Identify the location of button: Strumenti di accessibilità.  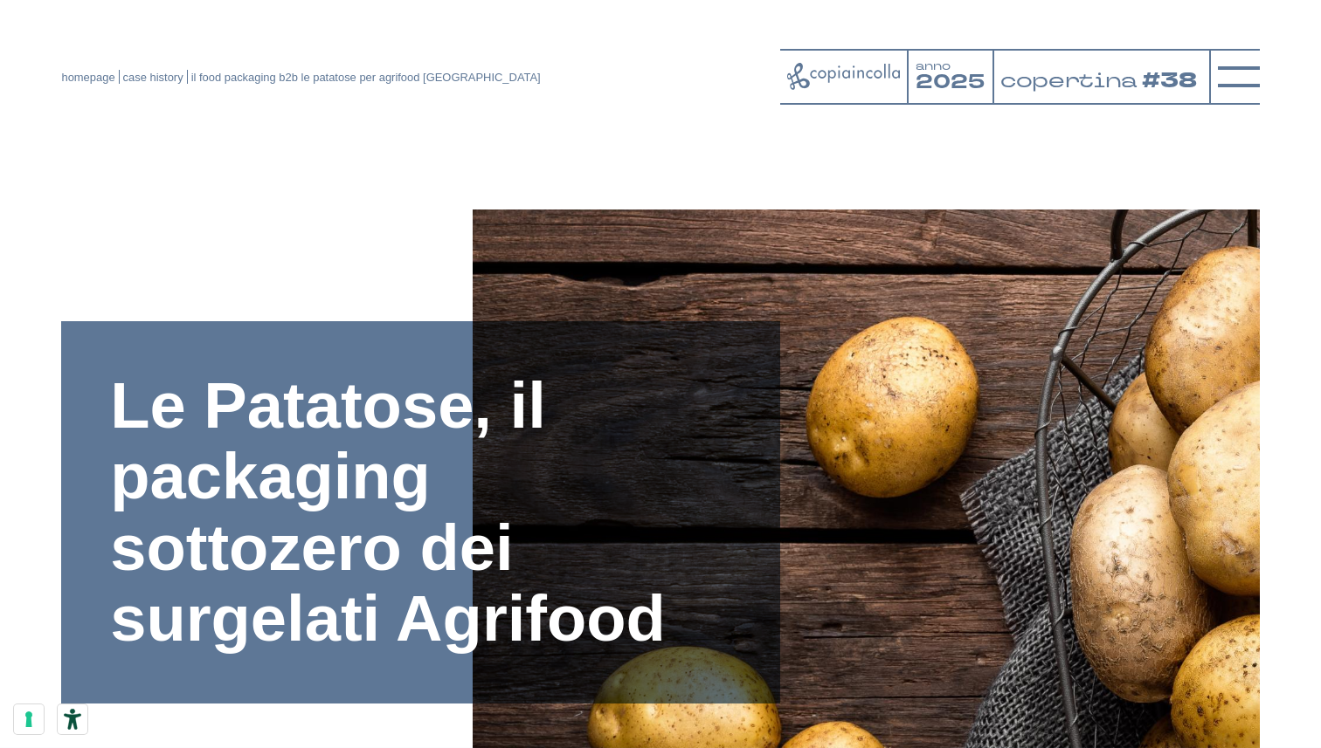
(72, 720).